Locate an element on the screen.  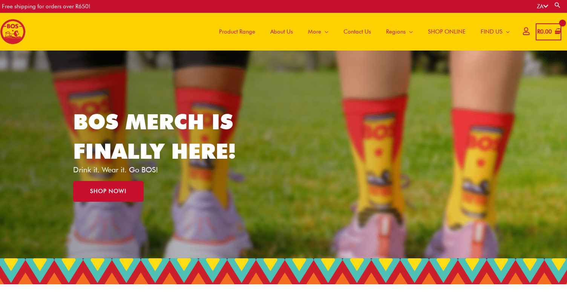
span: More is located at coordinates (314, 32).